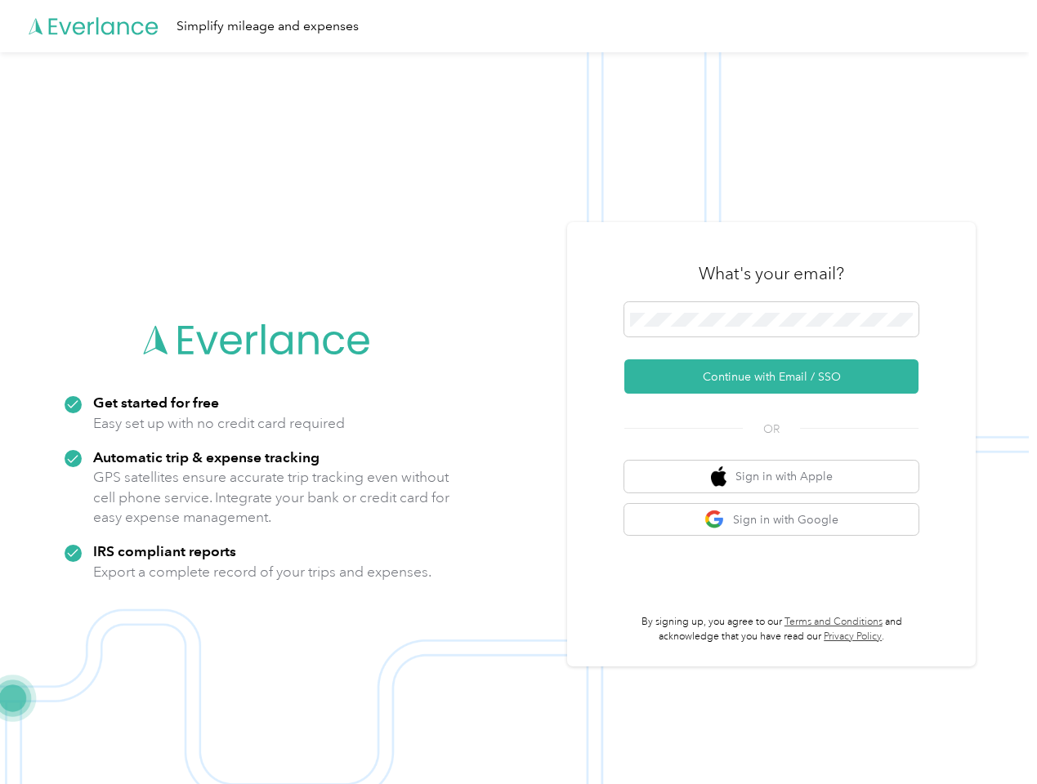 The height and width of the screenshot is (784, 1037). I want to click on img: google logo, so click(714, 520).